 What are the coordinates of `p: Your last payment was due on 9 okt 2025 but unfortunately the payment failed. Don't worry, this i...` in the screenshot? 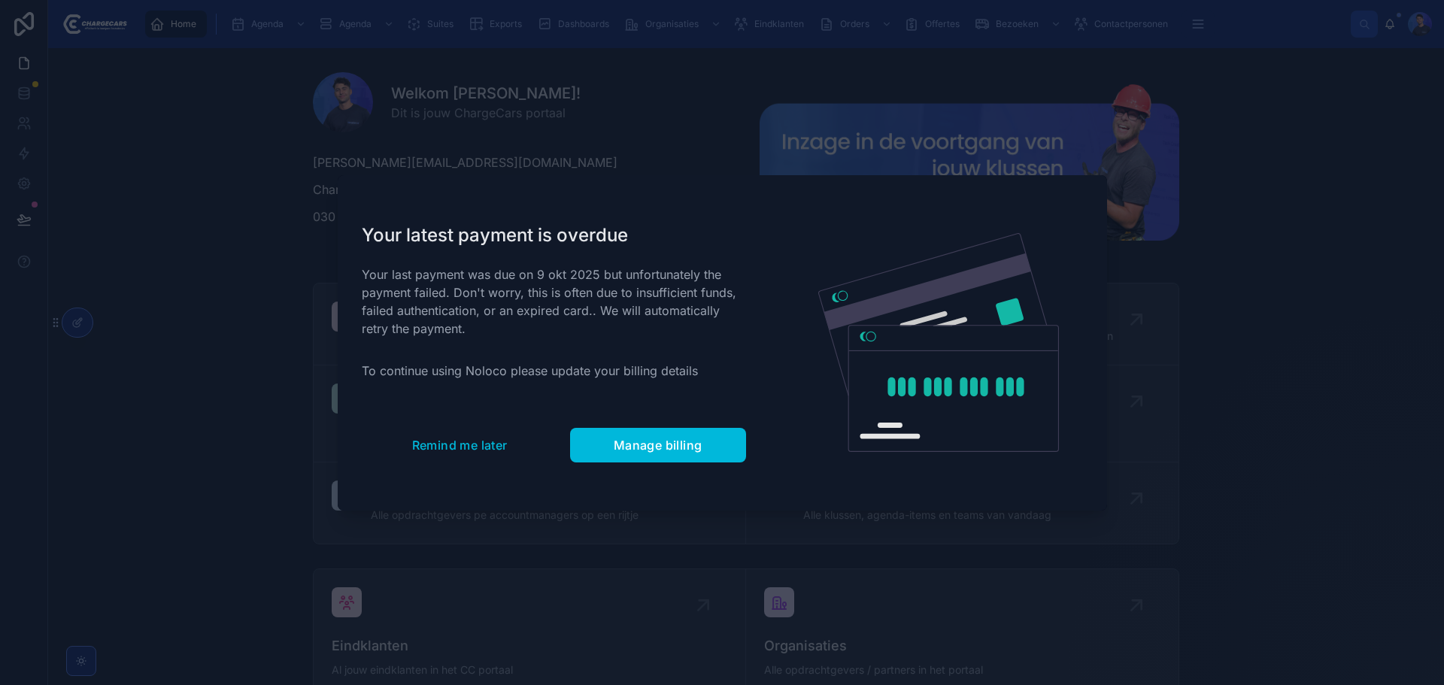 It's located at (553, 302).